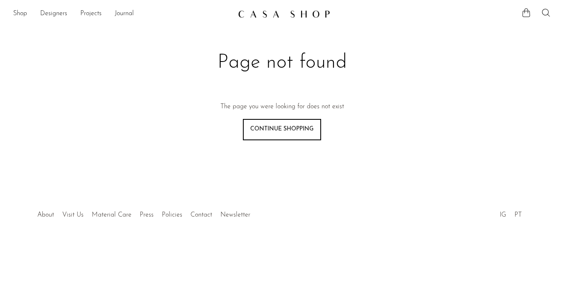 This screenshot has height=290, width=564. What do you see at coordinates (20, 14) in the screenshot?
I see `a: Shop` at bounding box center [20, 14].